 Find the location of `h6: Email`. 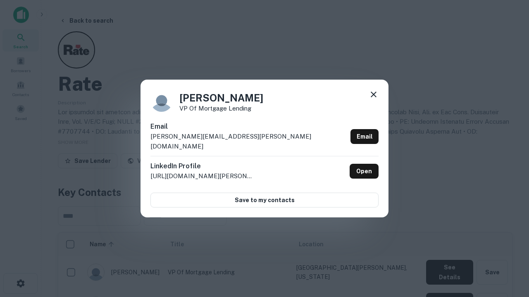

h6: Email is located at coordinates (249, 127).